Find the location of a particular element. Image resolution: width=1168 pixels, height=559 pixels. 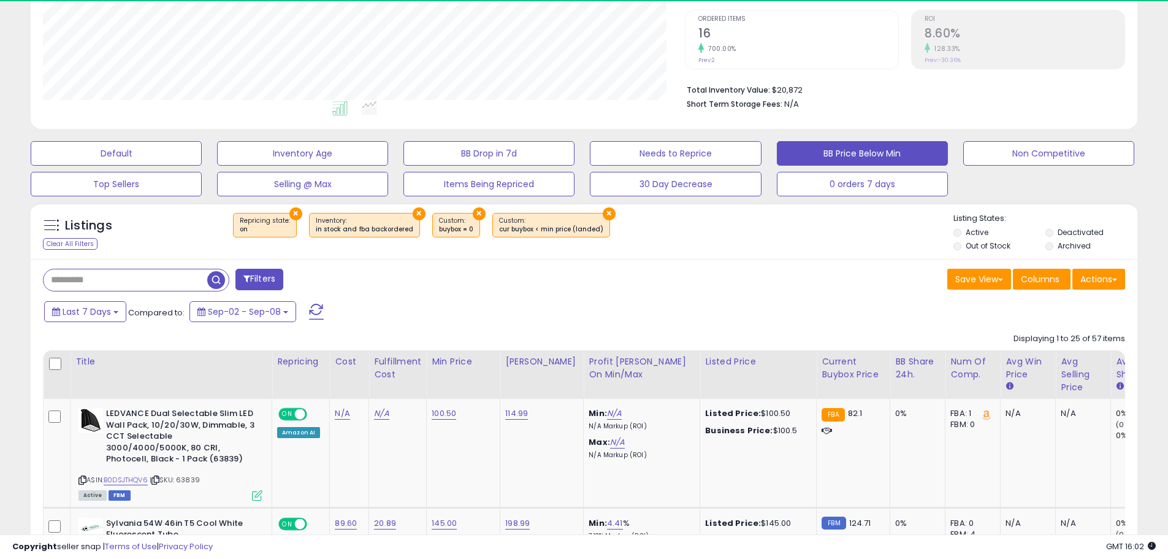

small: Avg BB Share. is located at coordinates (1120, 386).